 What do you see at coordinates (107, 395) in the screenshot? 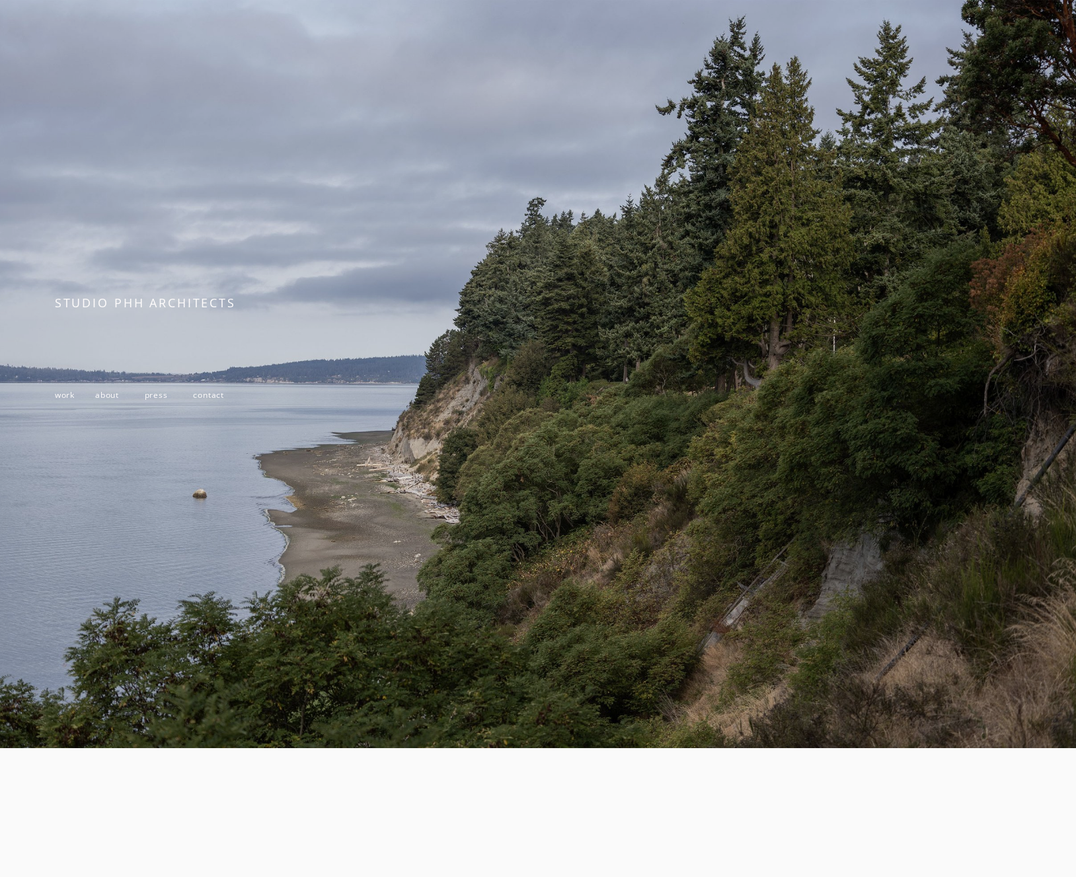
I see `span: about` at bounding box center [107, 395].